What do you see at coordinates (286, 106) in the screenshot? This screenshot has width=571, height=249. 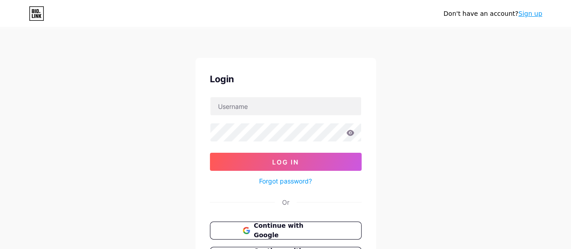 I see `input: Username` at bounding box center [286, 106].